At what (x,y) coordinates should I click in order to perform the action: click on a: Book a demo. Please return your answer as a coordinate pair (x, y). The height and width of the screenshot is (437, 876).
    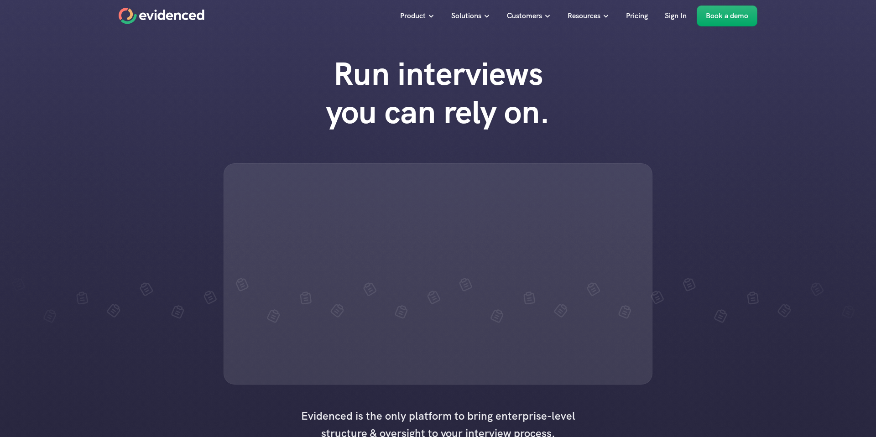
    Looking at the image, I should click on (726, 16).